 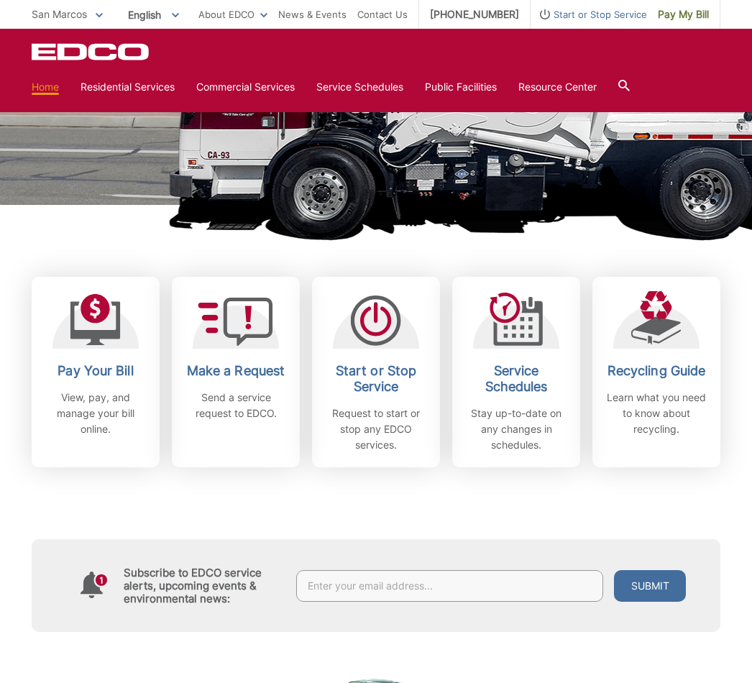 I want to click on p: Send a service request to EDCO., so click(x=236, y=406).